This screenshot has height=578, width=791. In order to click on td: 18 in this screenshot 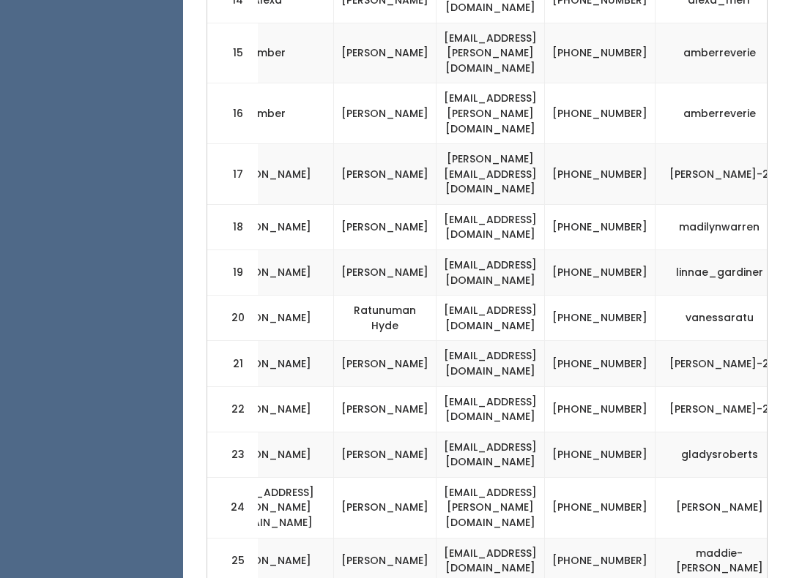, I will do `click(233, 227)`.